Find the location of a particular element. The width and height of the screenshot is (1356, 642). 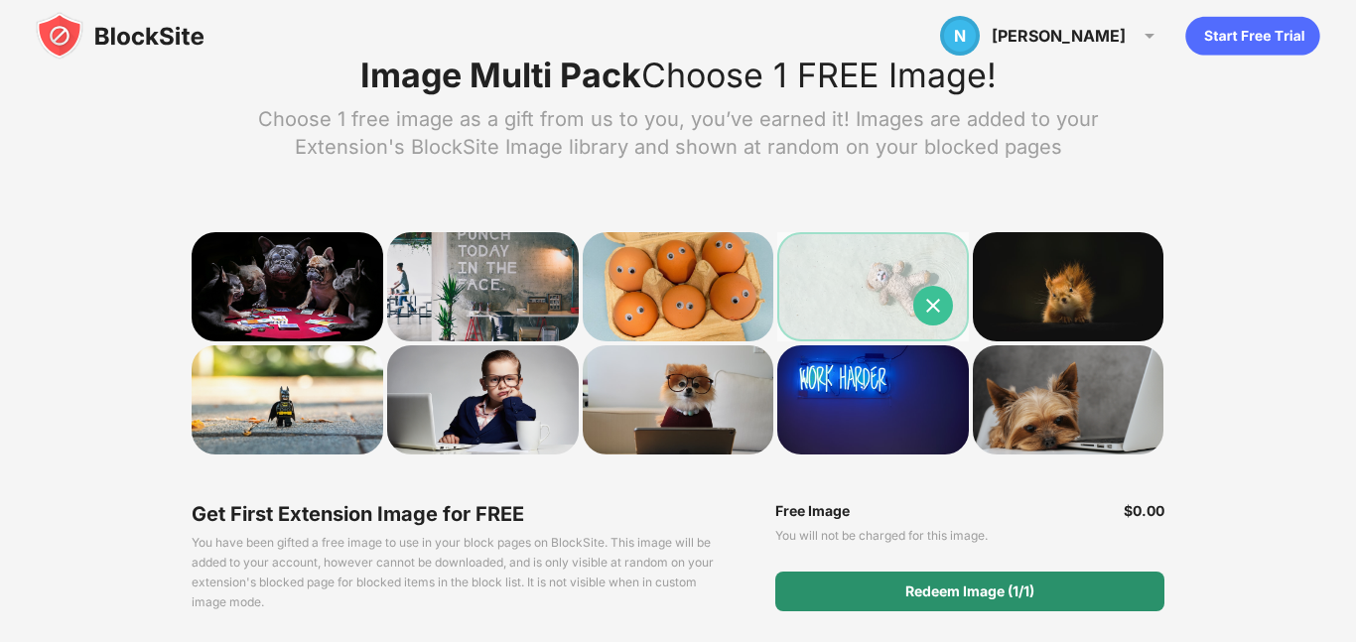

div: animation is located at coordinates (1253, 36).